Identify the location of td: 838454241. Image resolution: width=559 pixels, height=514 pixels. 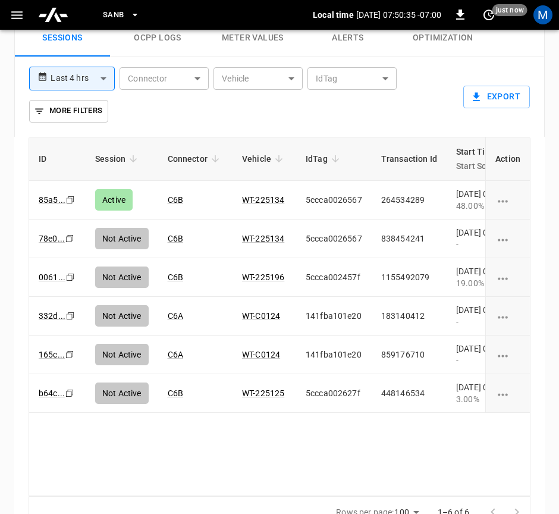
(409, 239).